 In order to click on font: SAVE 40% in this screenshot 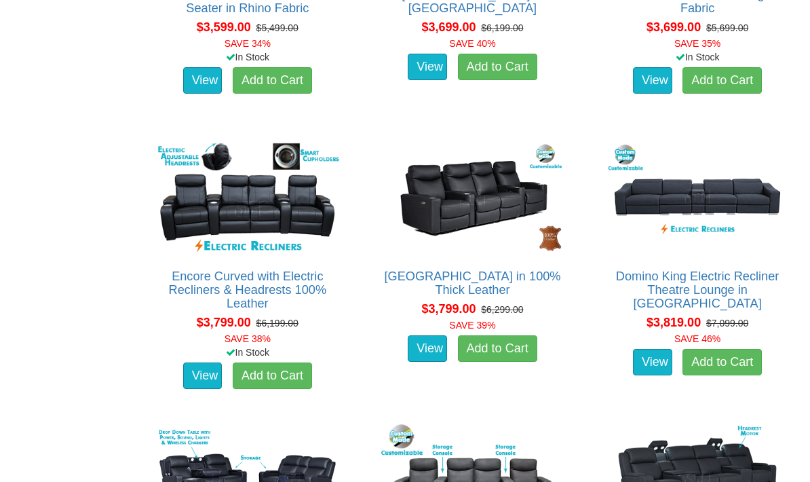, I will do `click(472, 43)`.